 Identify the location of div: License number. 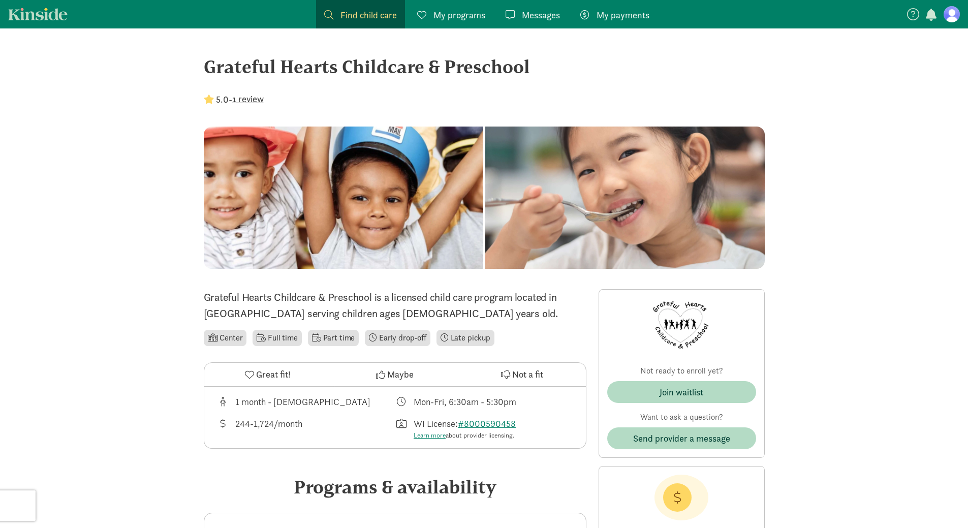
(484, 429).